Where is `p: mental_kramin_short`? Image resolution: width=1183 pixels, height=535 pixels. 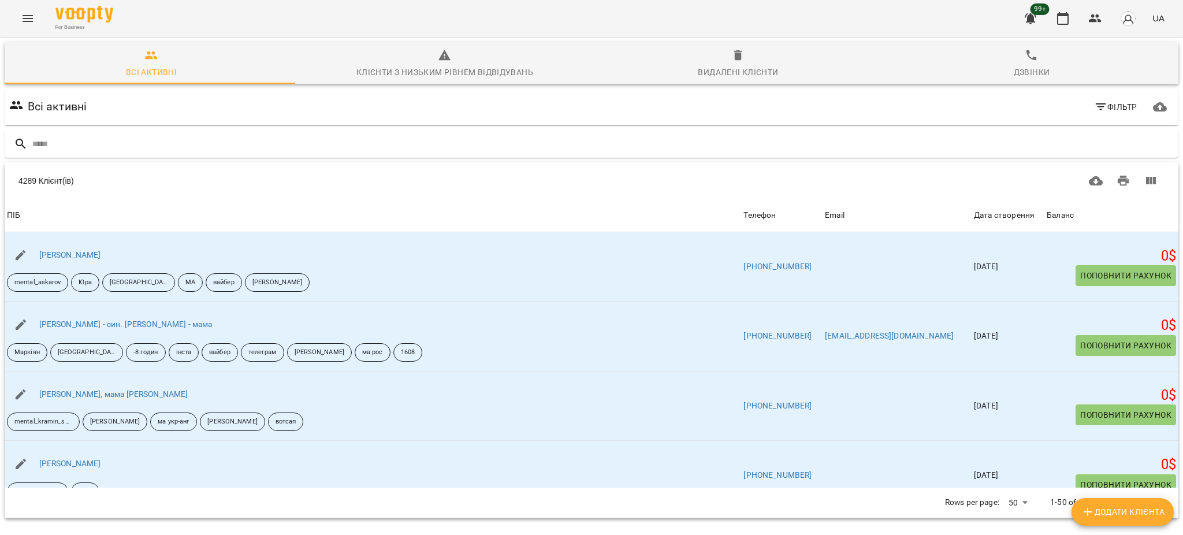
p: mental_kramin_short is located at coordinates (43, 422).